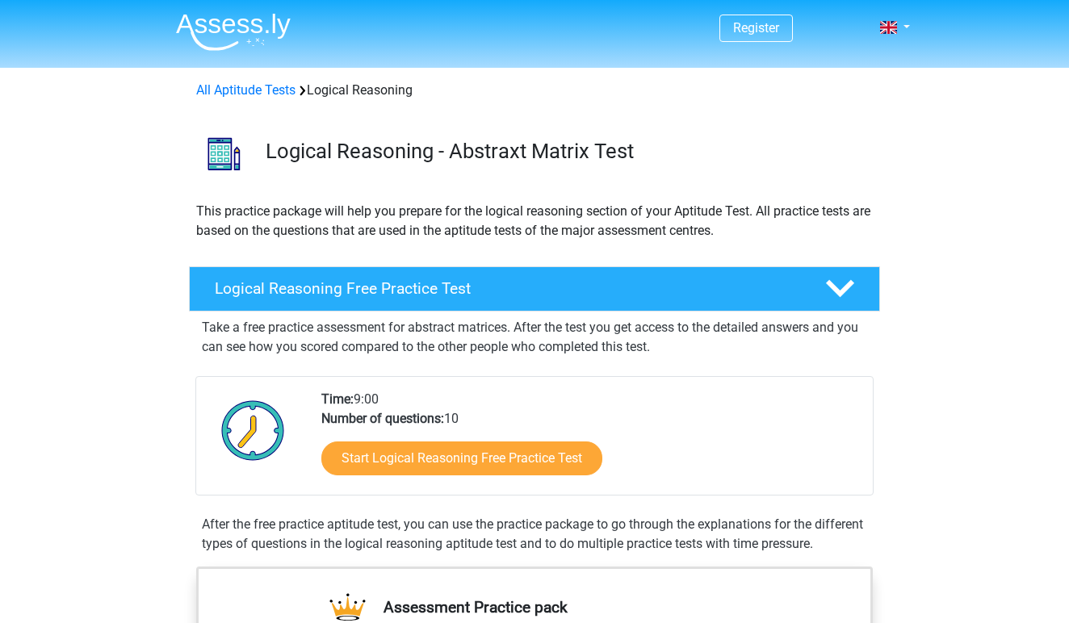 Image resolution: width=1069 pixels, height=623 pixels. What do you see at coordinates (534, 90) in the screenshot?
I see `div: Logical Reasoning` at bounding box center [534, 90].